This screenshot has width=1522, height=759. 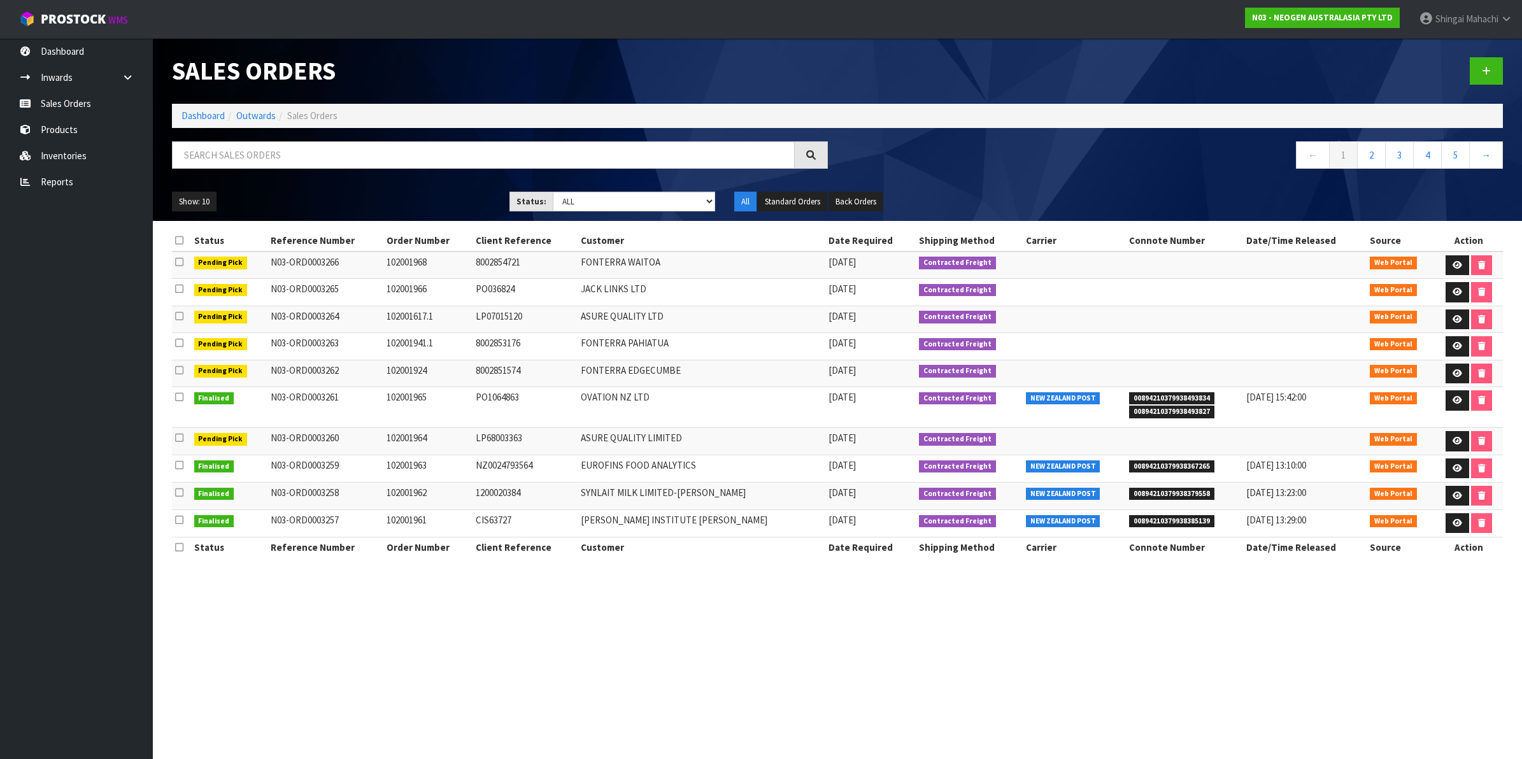 What do you see at coordinates (1171, 521) in the screenshot?
I see `span: 00894210379938385139` at bounding box center [1171, 521].